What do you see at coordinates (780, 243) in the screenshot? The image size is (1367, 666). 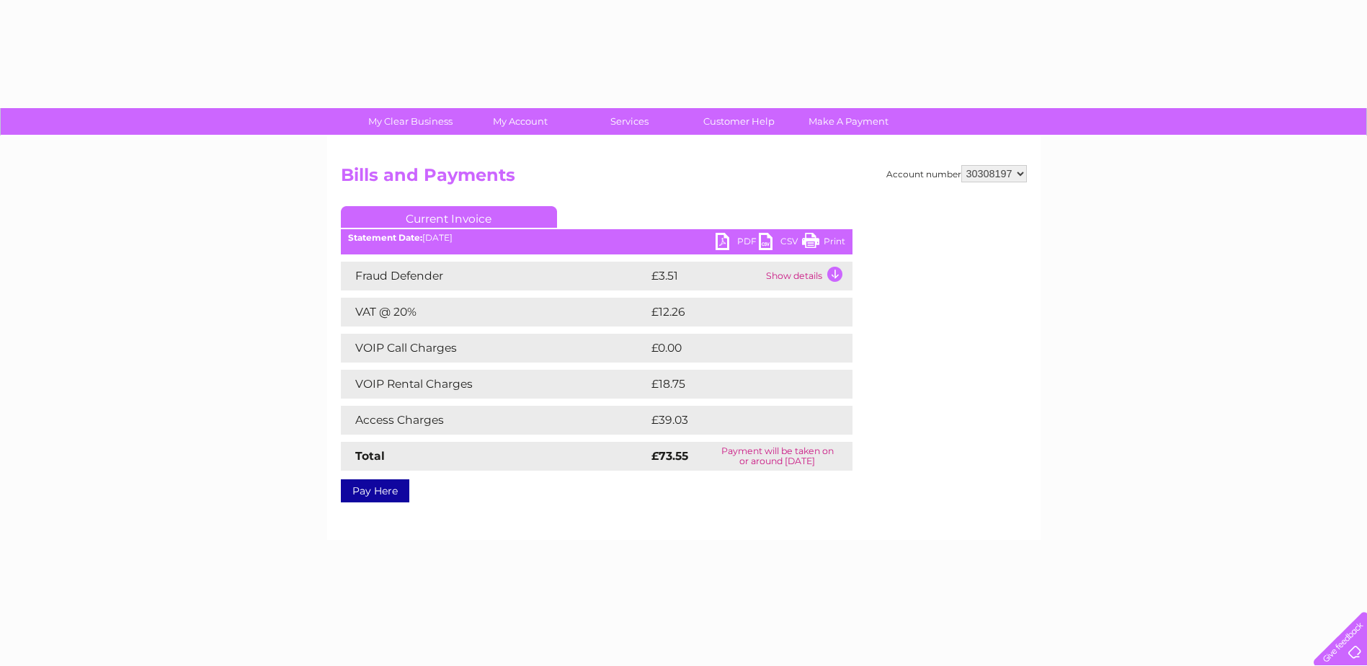 I see `a: CSV` at bounding box center [780, 243].